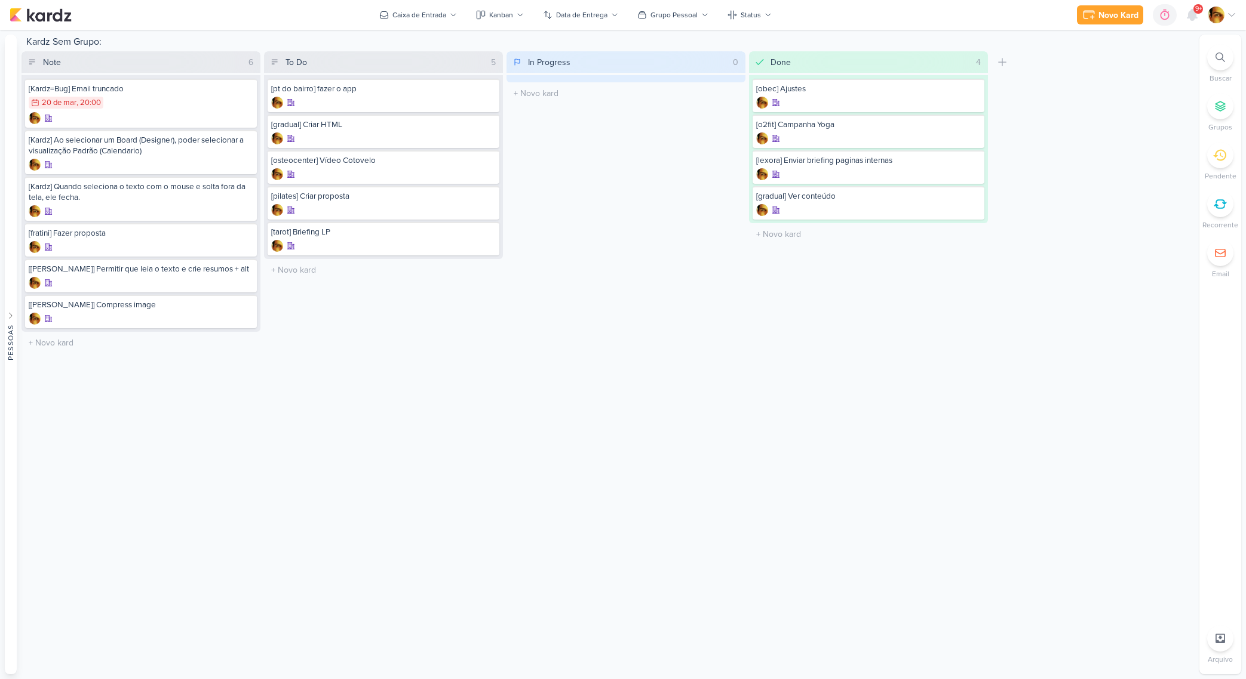 The image size is (1246, 679). Describe the element at coordinates (141, 269) in the screenshot. I see `div: [amelia] Permitir que leia o texto e crie resumos + alt` at that location.